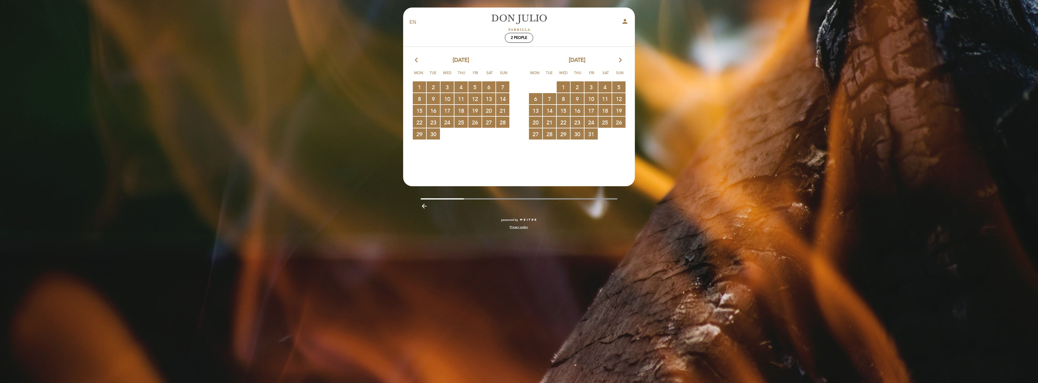  I want to click on span: powered by, so click(510, 220).